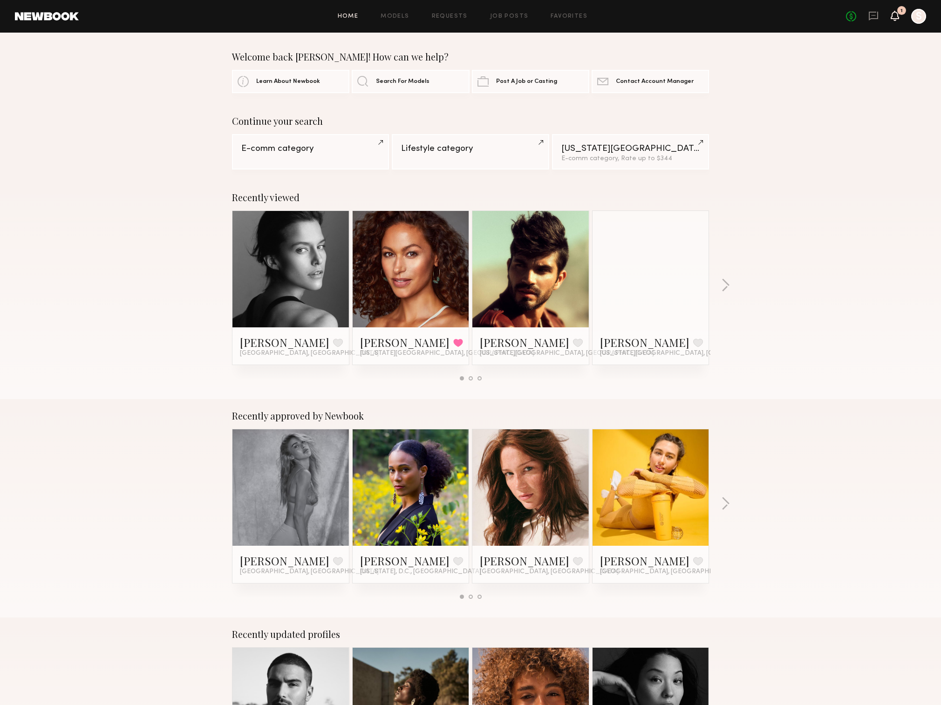 This screenshot has width=941, height=705. What do you see at coordinates (310, 149) in the screenshot?
I see `div: E-comm category` at bounding box center [310, 149].